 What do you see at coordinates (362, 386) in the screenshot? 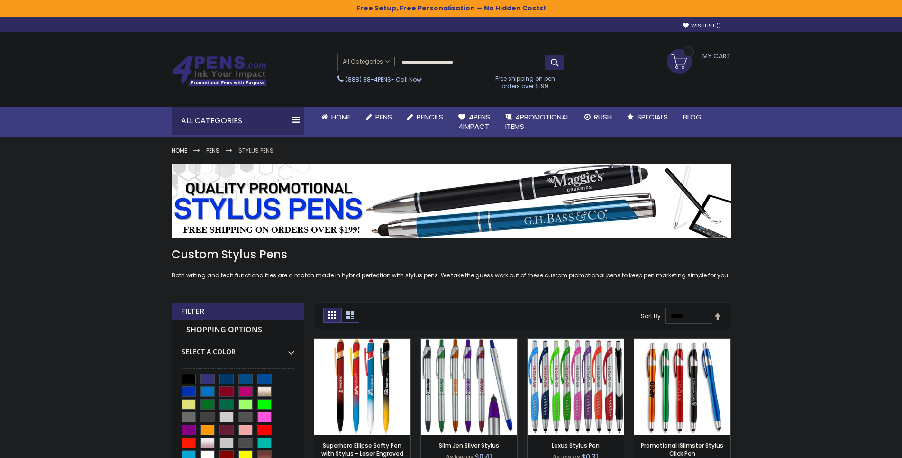
I see `img: Superhero Ellipse Softy Pen with Stylus - Laser Engraved` at bounding box center [362, 386].